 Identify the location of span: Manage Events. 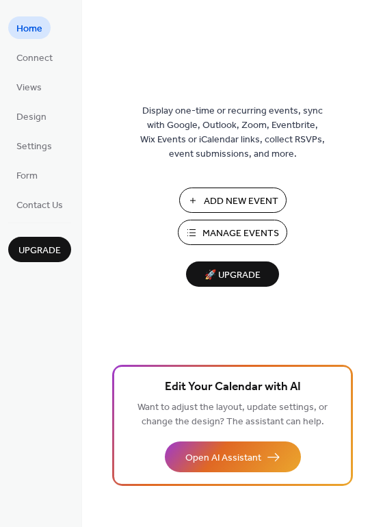
(241, 233).